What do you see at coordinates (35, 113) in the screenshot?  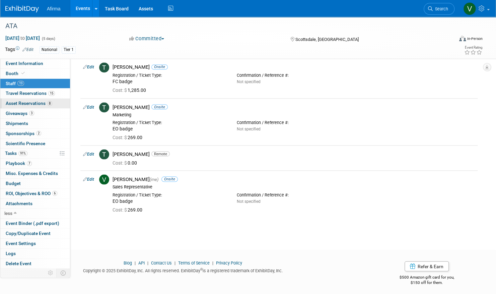 I see `a: Giveaways3` at bounding box center [35, 113].